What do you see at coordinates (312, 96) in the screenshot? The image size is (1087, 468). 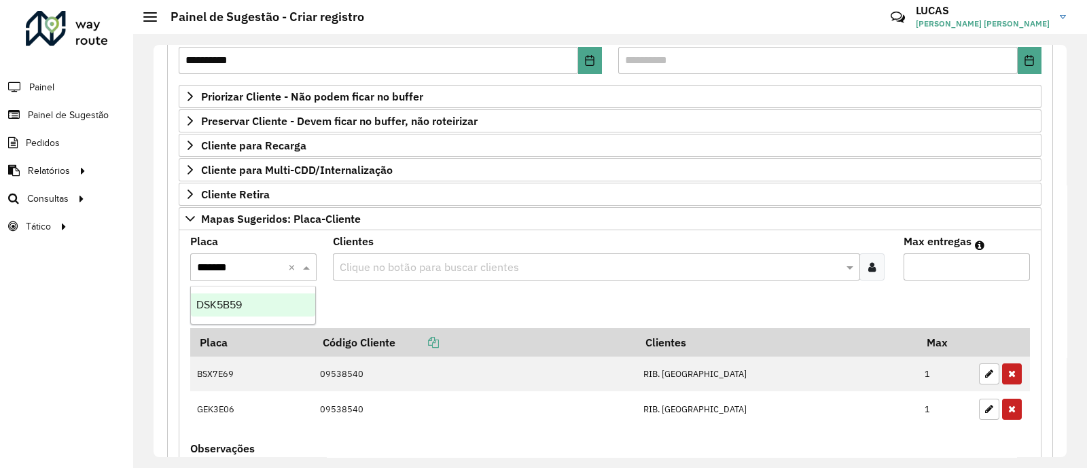 I see `span: Priorizar Cliente - Não podem ficar no buffer` at bounding box center [312, 96].